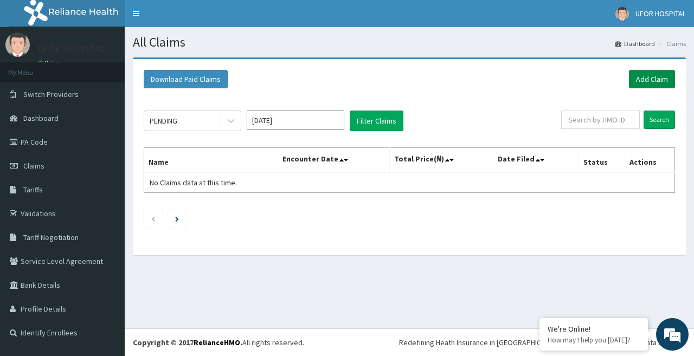 This screenshot has width=694, height=356. What do you see at coordinates (670, 43) in the screenshot?
I see `li: Claims` at bounding box center [670, 43].